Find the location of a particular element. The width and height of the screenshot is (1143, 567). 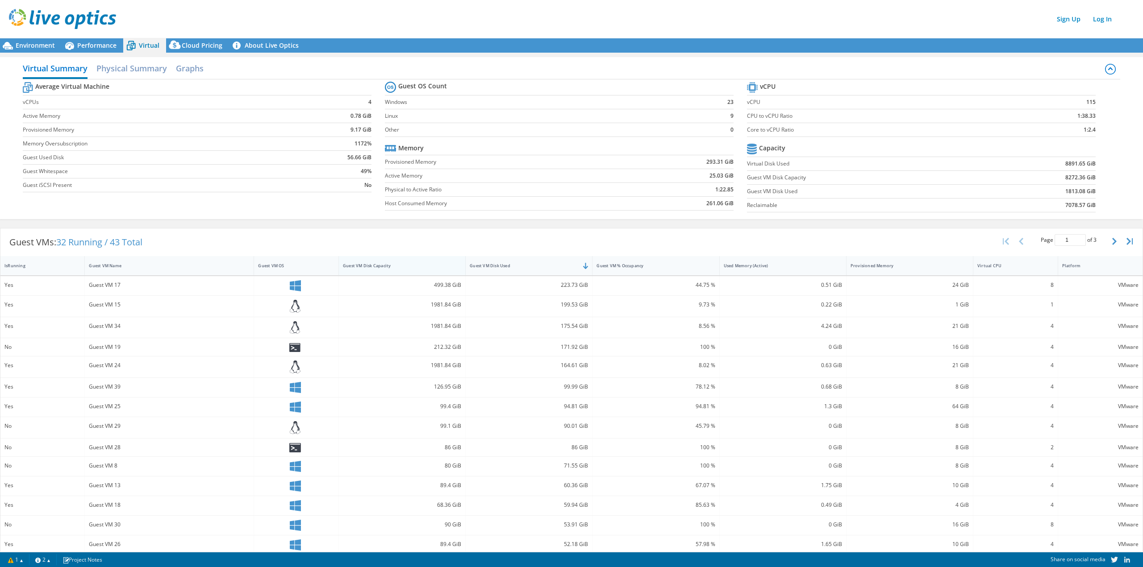

div: Guest VMs: is located at coordinates (76, 242).